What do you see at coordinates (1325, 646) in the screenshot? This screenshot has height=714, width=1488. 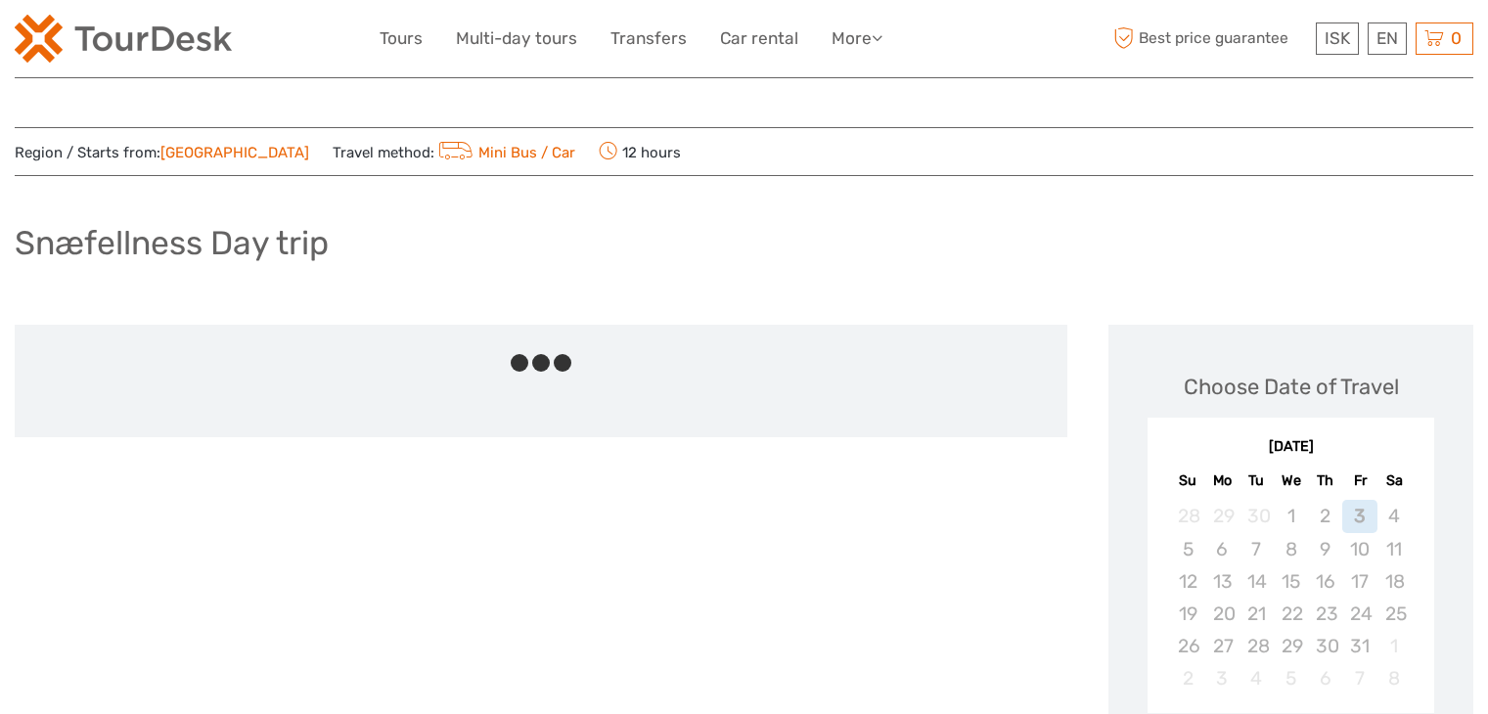 I see `div: Not available Thursday, October 30th, 2025` at bounding box center [1325, 646].